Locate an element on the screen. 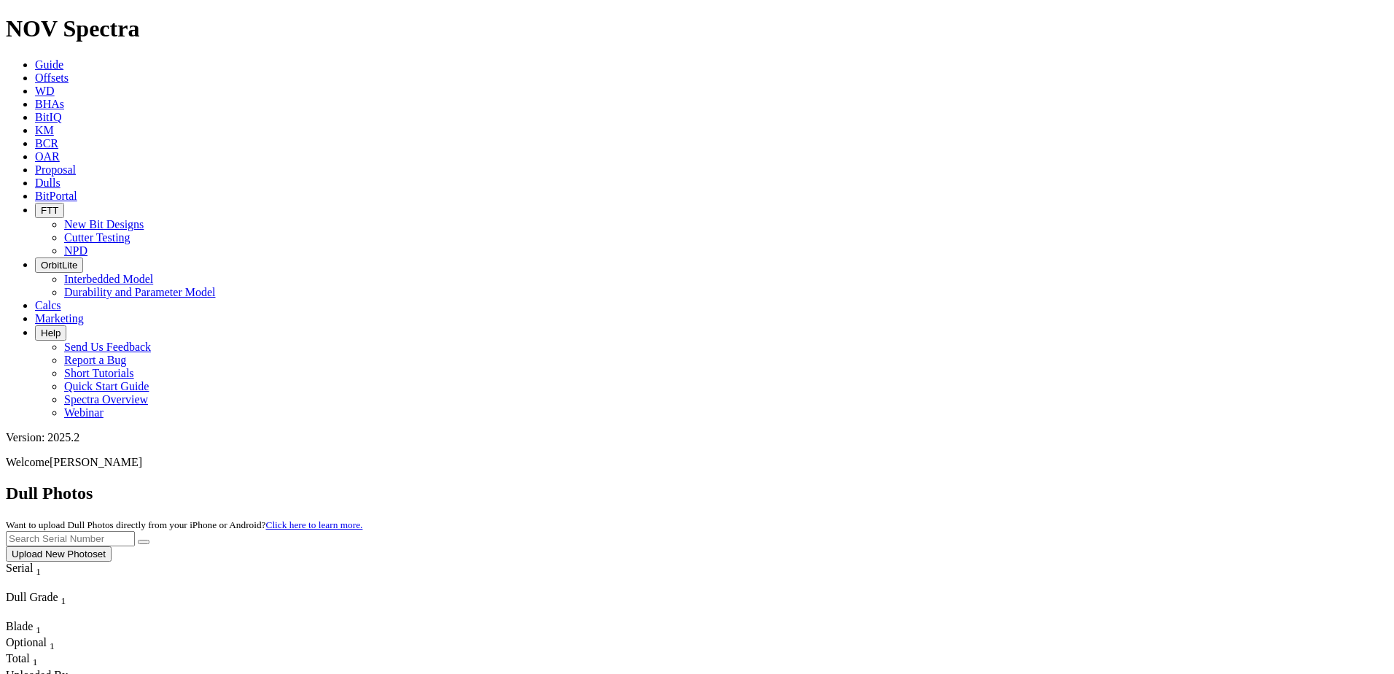 This screenshot has height=674, width=1394. a: Calcs is located at coordinates (48, 305).